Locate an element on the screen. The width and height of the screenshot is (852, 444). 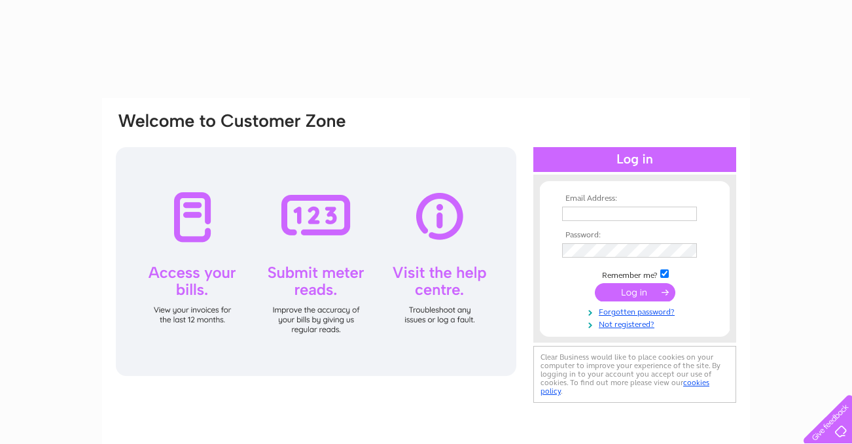
div: Clear Business would like to place cookies on your computer to improve your experience of the sit... is located at coordinates (635, 374).